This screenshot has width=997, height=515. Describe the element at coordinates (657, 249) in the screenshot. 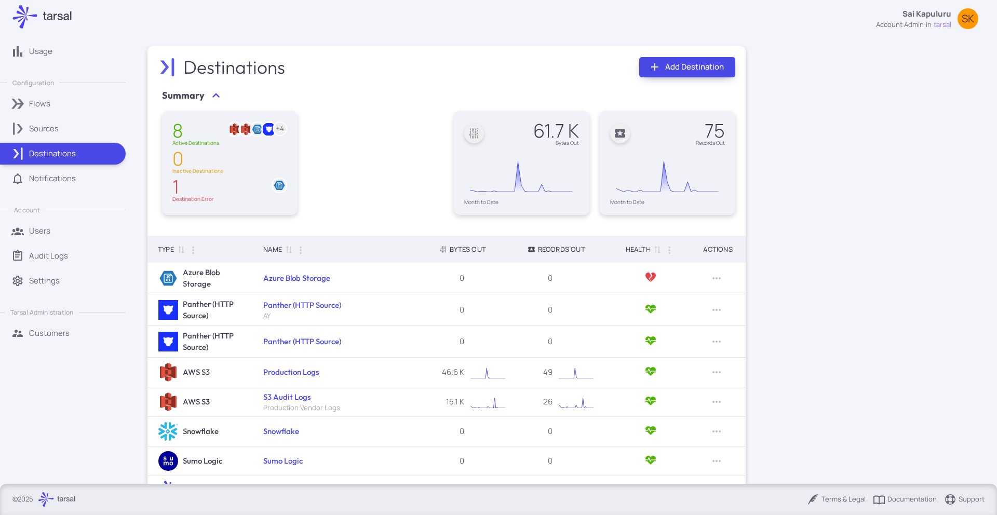

I see `span: Sort by Health ascending` at that location.